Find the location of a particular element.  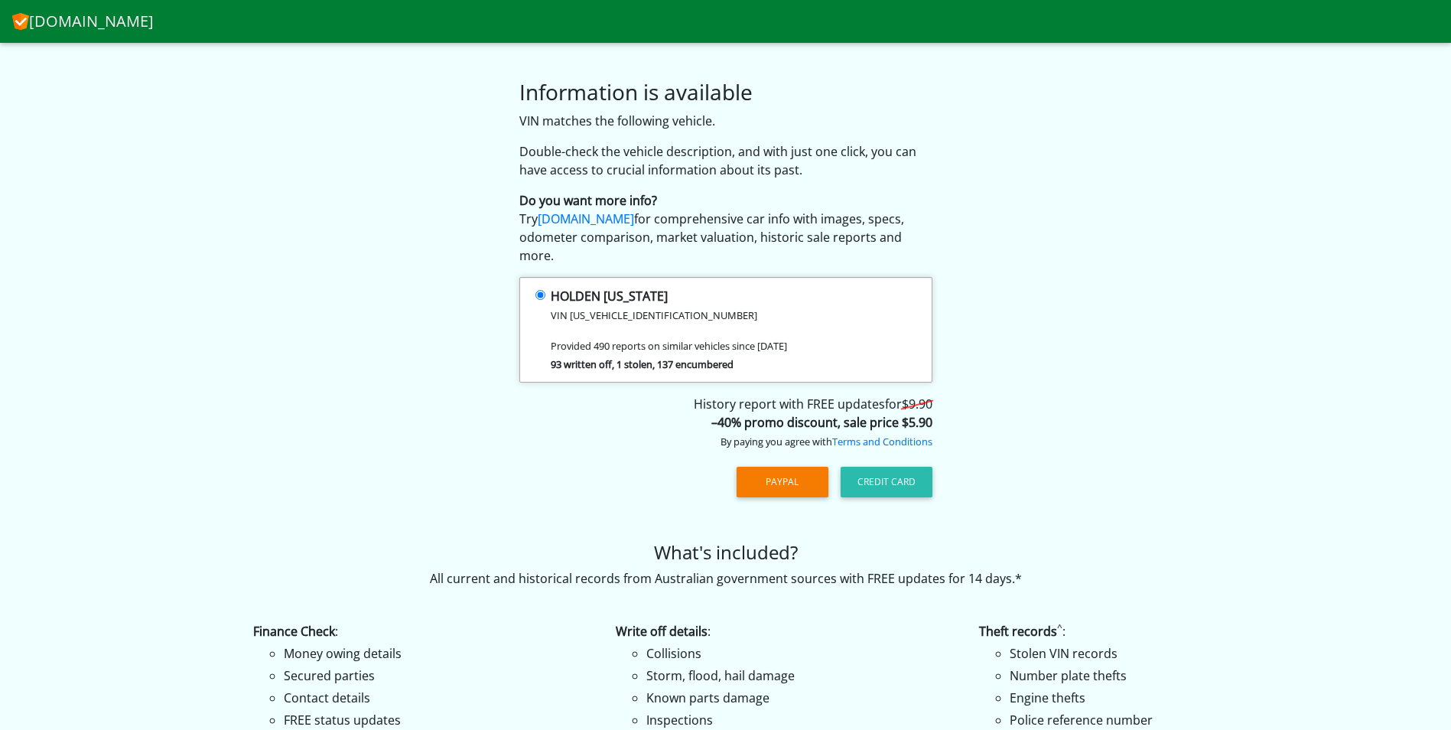

h3: Information is available is located at coordinates (726, 93).